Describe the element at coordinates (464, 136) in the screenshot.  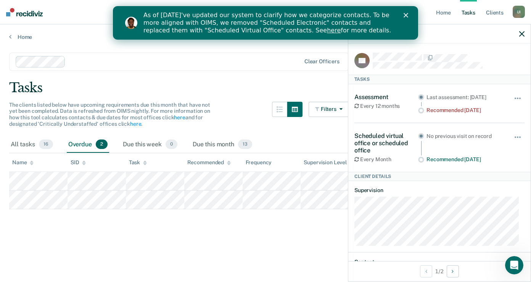
I see `div: No previous visit on record` at that location.